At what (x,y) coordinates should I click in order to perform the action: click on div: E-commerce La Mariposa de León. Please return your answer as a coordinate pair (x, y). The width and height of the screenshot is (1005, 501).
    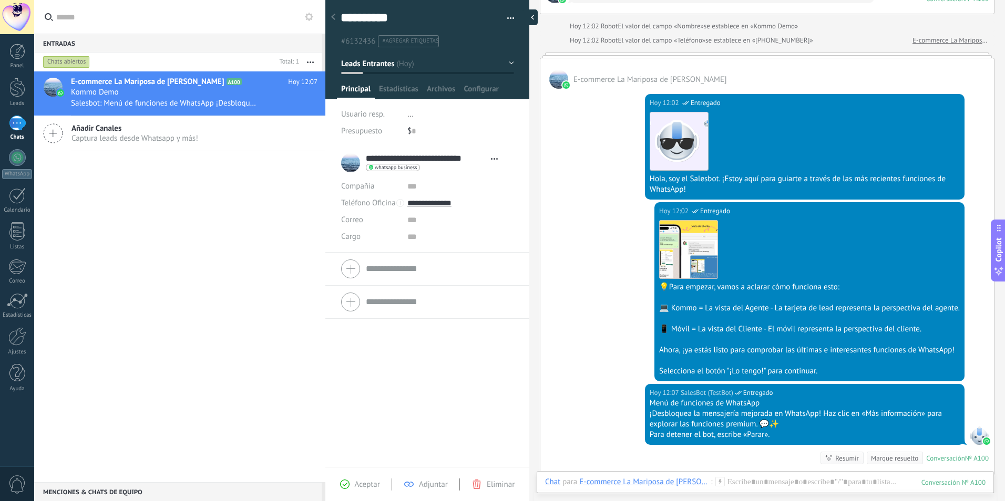
    Looking at the image, I should click on (645, 482).